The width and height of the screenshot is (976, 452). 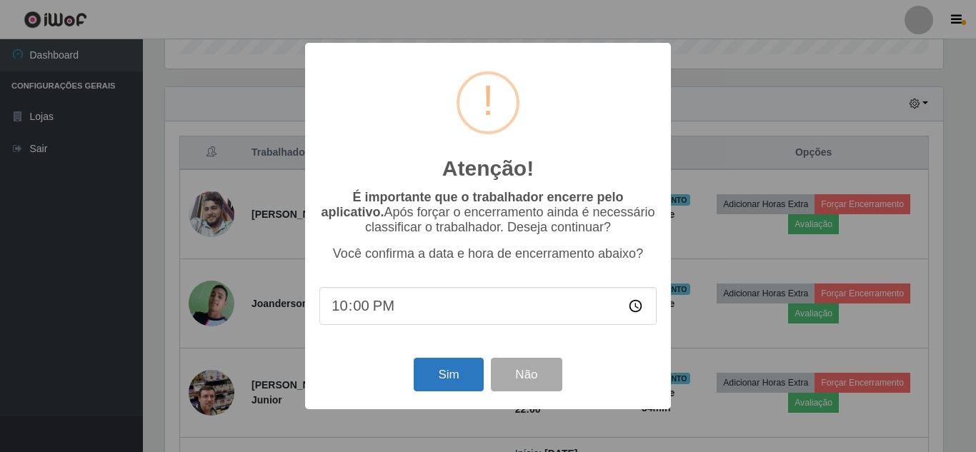 What do you see at coordinates (488, 169) in the screenshot?
I see `h2: Atenção!` at bounding box center [488, 169].